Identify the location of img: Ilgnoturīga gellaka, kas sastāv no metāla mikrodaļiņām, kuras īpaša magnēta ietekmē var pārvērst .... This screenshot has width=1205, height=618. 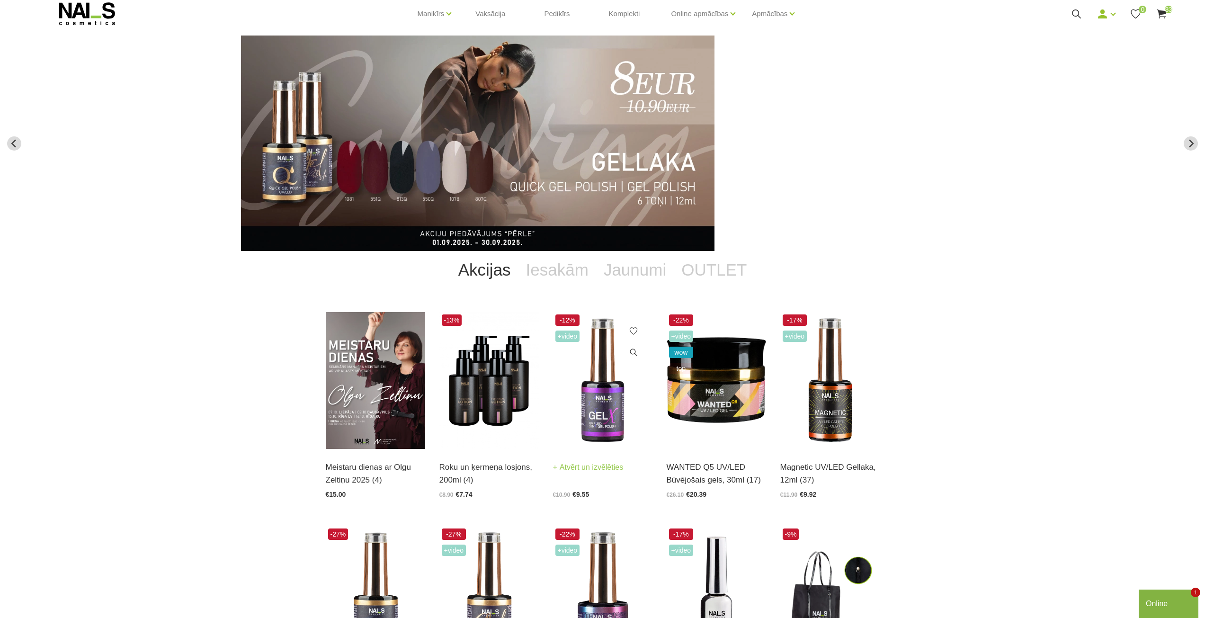
(830, 380).